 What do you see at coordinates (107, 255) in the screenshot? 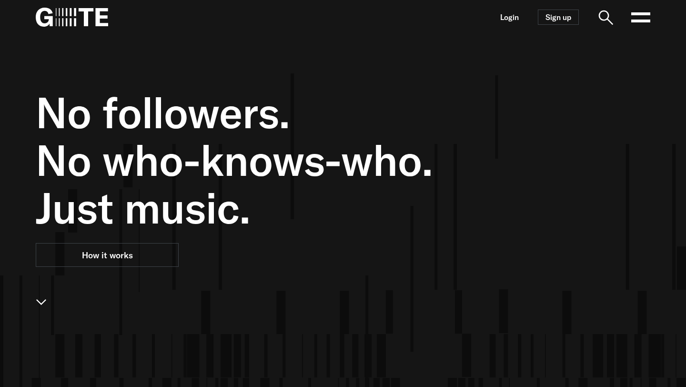
I see `a: How it works` at bounding box center [107, 255].